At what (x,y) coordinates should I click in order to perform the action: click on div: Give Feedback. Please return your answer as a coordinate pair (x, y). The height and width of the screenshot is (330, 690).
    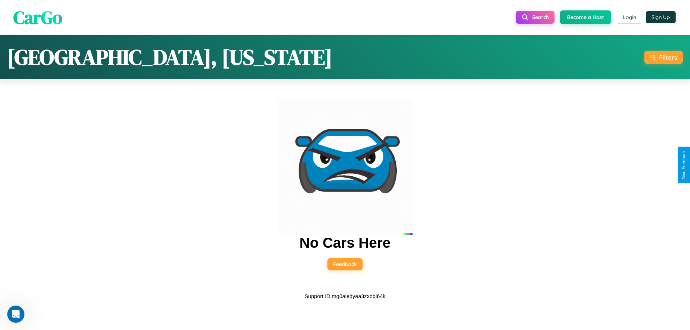
    Looking at the image, I should click on (684, 165).